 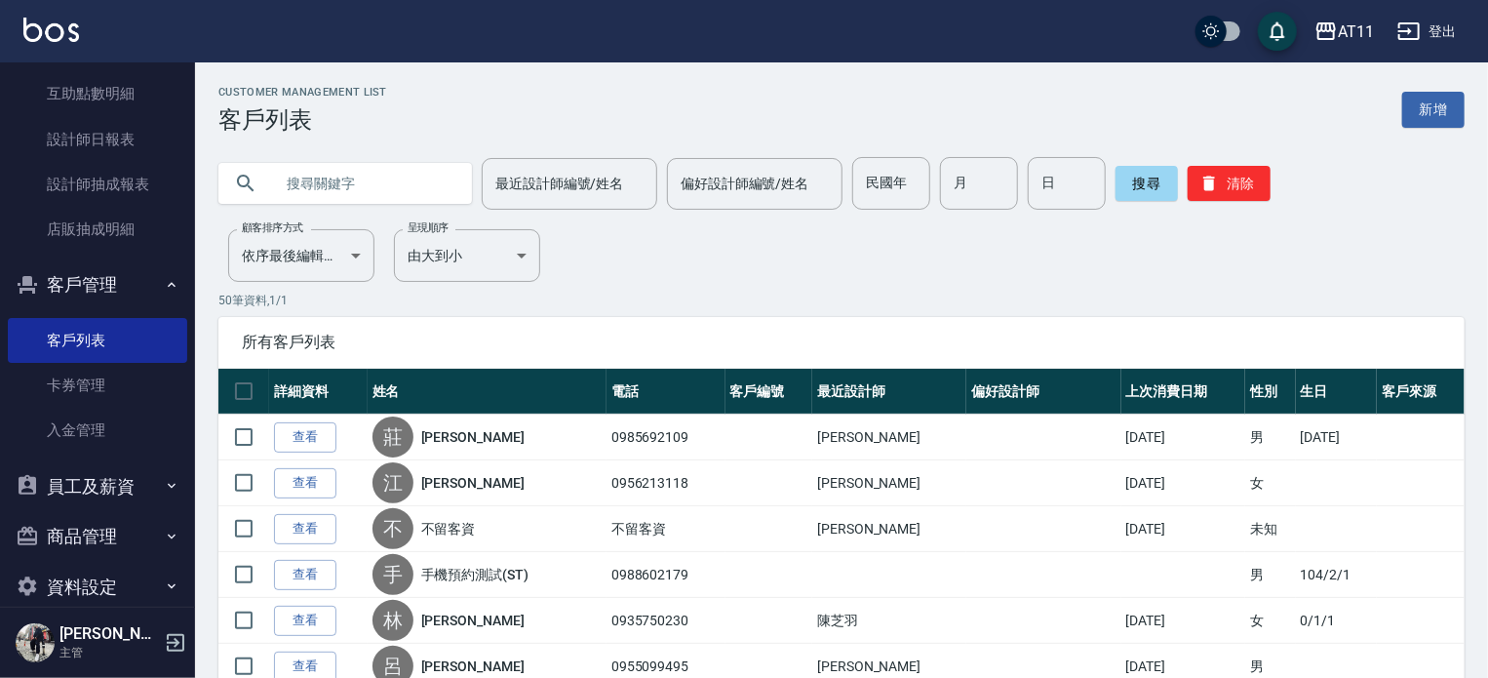 What do you see at coordinates (98, 487) in the screenshot?
I see `button: 員工及薪資` at bounding box center [98, 487].